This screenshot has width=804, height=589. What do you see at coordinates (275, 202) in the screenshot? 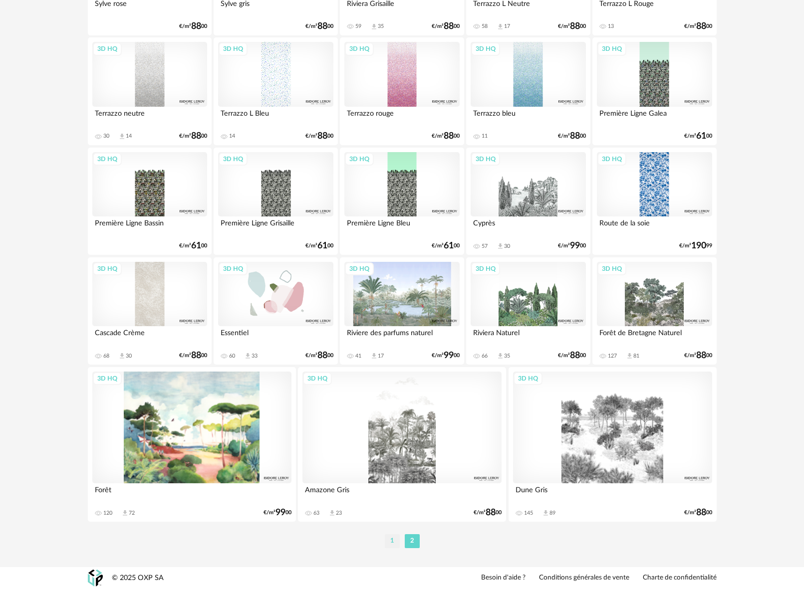
I see `a: 3D HQ Première Ligne Grisaille €/m²6100` at bounding box center [275, 202].